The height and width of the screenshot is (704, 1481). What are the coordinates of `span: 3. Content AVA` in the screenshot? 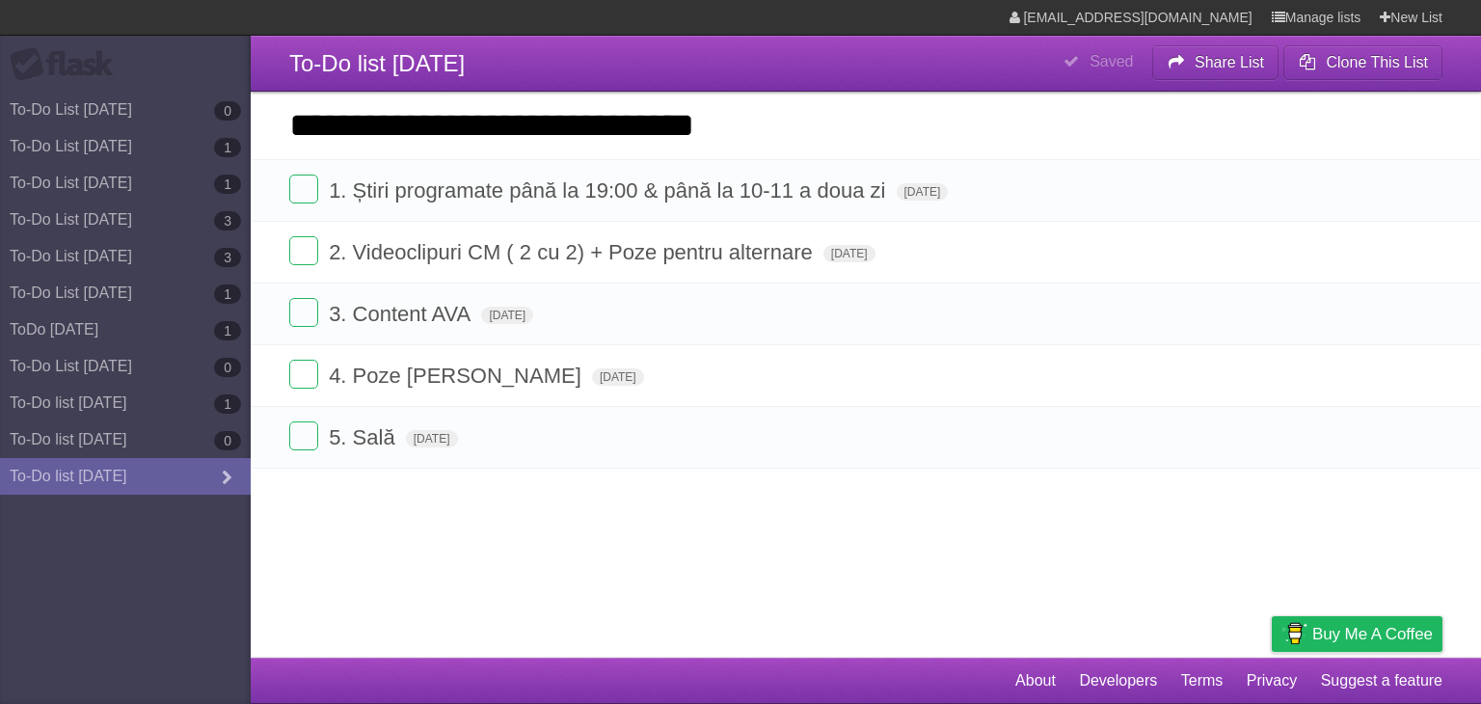 It's located at (402, 313).